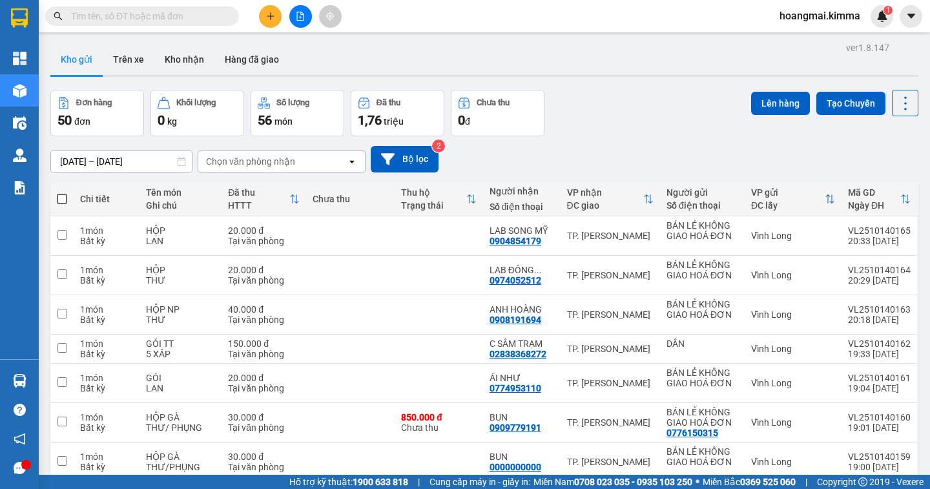  I want to click on div: Ghi chú, so click(180, 205).